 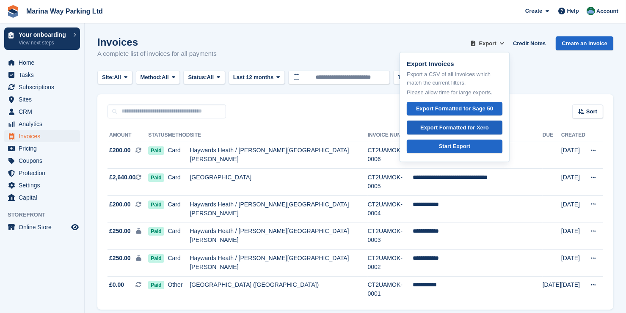 What do you see at coordinates (573, 11) in the screenshot?
I see `span: Help` at bounding box center [573, 11].